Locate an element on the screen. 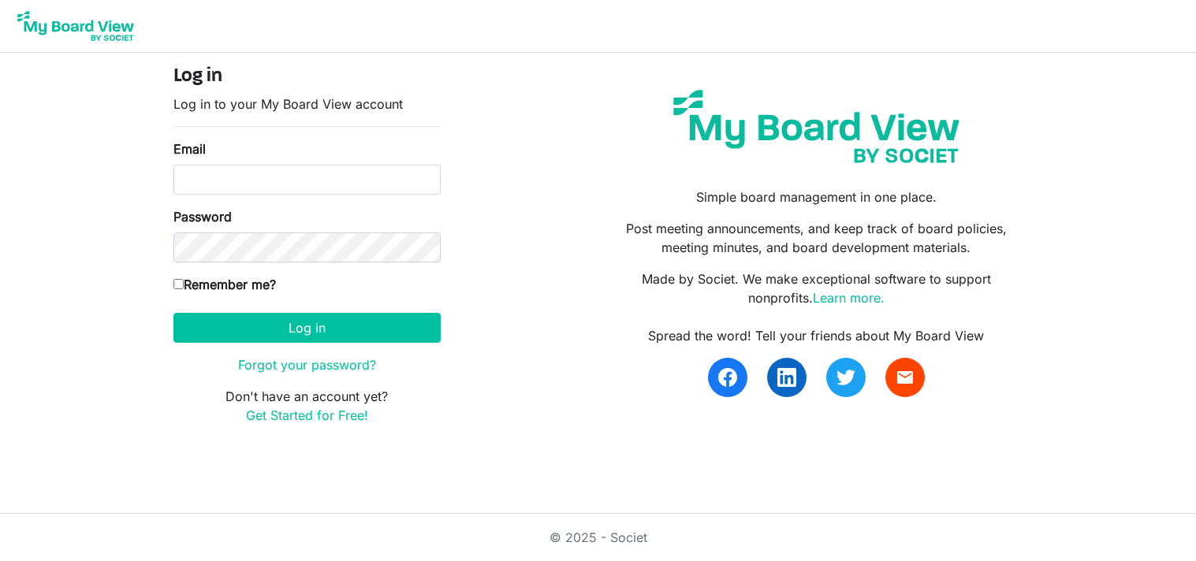 The height and width of the screenshot is (561, 1196). label: Password is located at coordinates (203, 217).